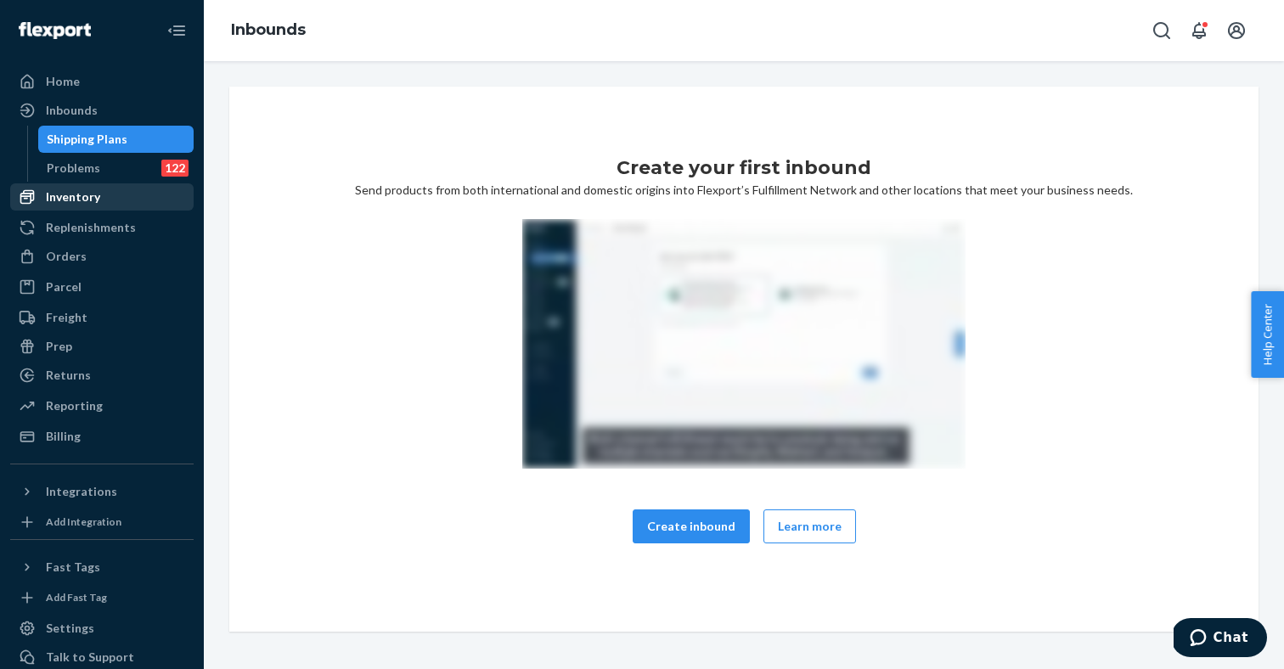 The height and width of the screenshot is (669, 1284). What do you see at coordinates (102, 318) in the screenshot?
I see `a: Freight` at bounding box center [102, 318].